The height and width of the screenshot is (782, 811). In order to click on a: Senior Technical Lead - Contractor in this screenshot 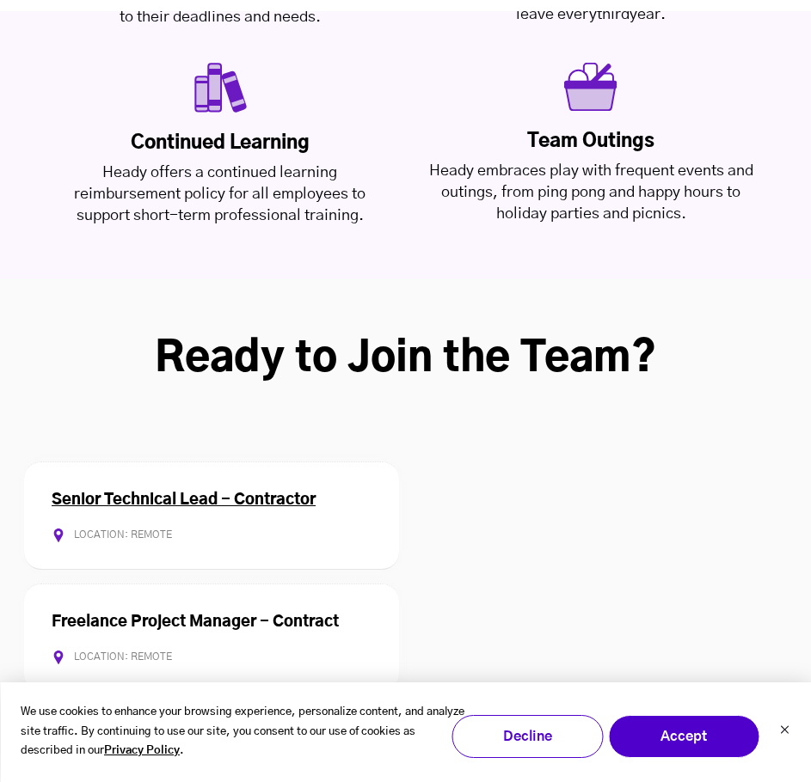, I will do `click(183, 500)`.